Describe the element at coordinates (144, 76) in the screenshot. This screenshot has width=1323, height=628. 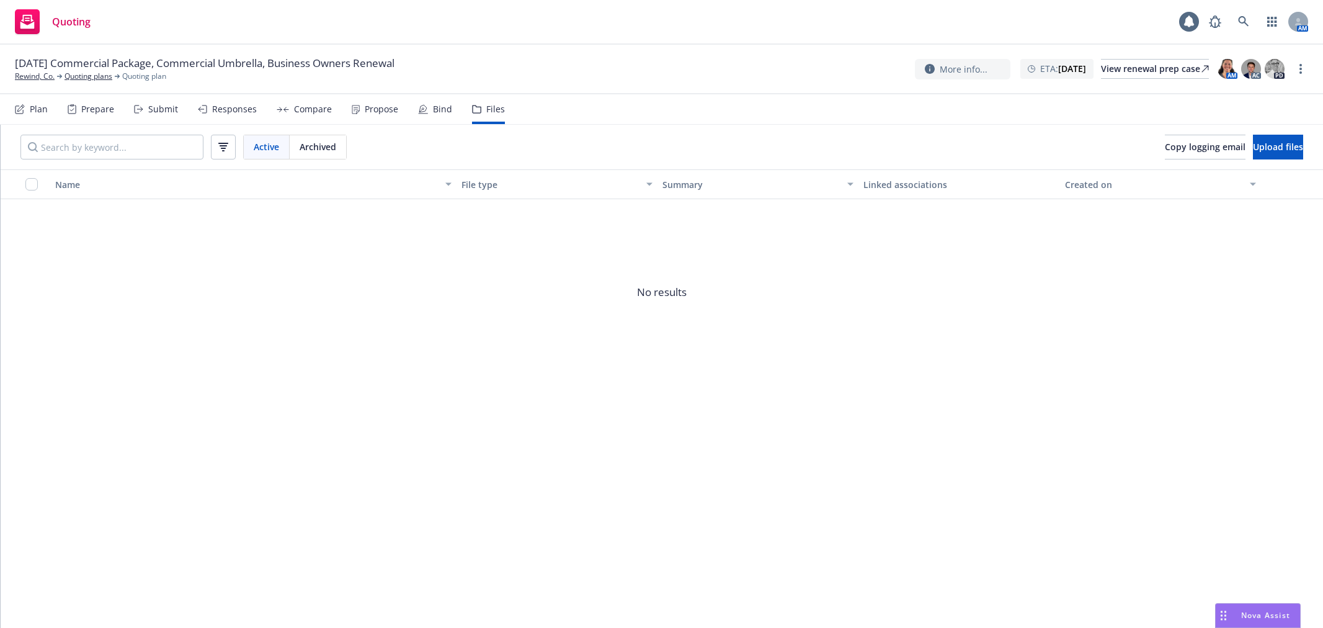
I see `span: Quoting plan` at that location.